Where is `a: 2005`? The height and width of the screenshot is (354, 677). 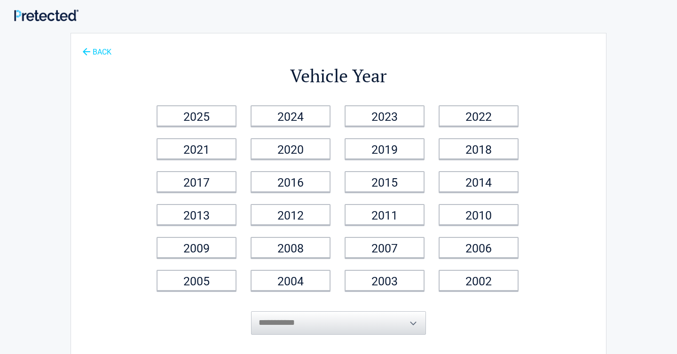
a: 2005 is located at coordinates (196, 280).